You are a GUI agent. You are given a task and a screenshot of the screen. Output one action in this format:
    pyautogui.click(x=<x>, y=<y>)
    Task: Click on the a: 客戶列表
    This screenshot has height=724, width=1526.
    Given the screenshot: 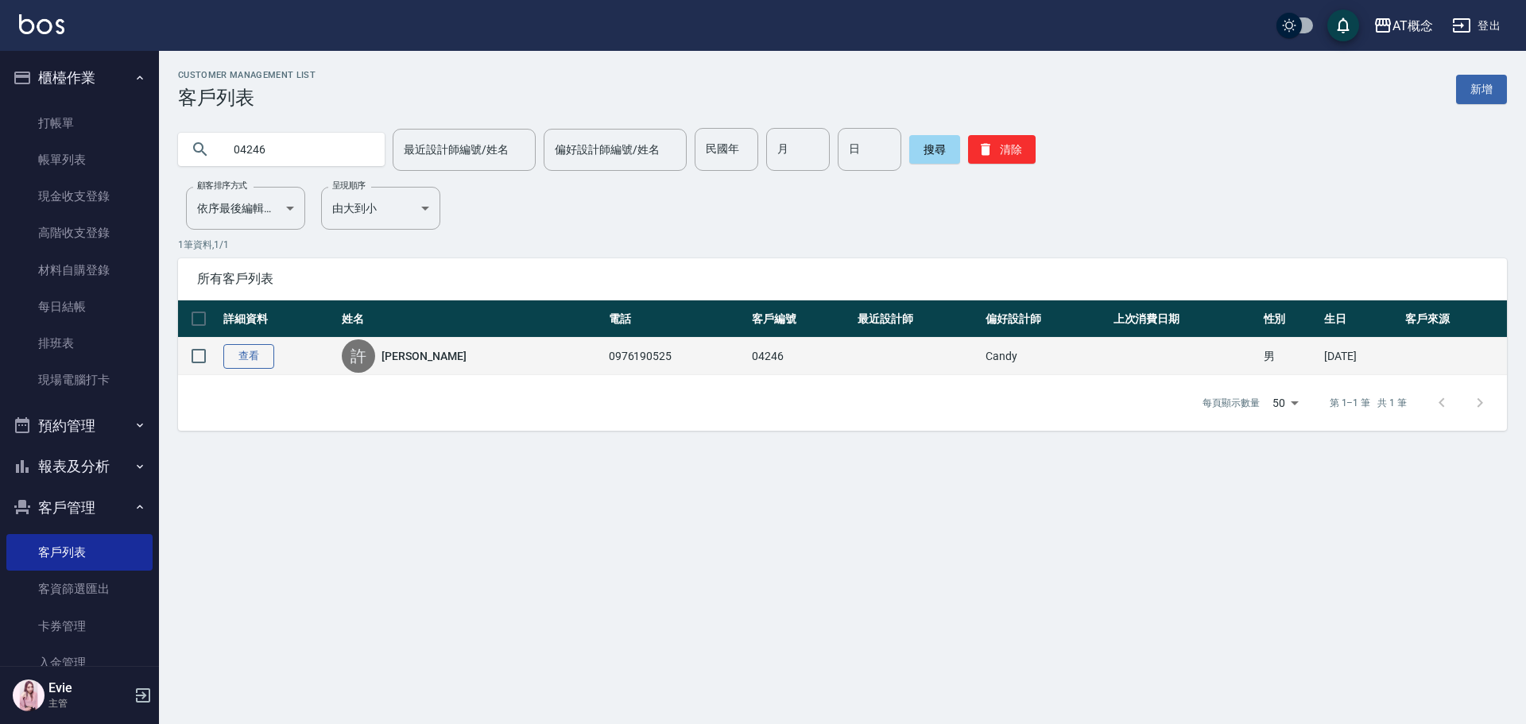 What is the action you would take?
    pyautogui.click(x=79, y=552)
    